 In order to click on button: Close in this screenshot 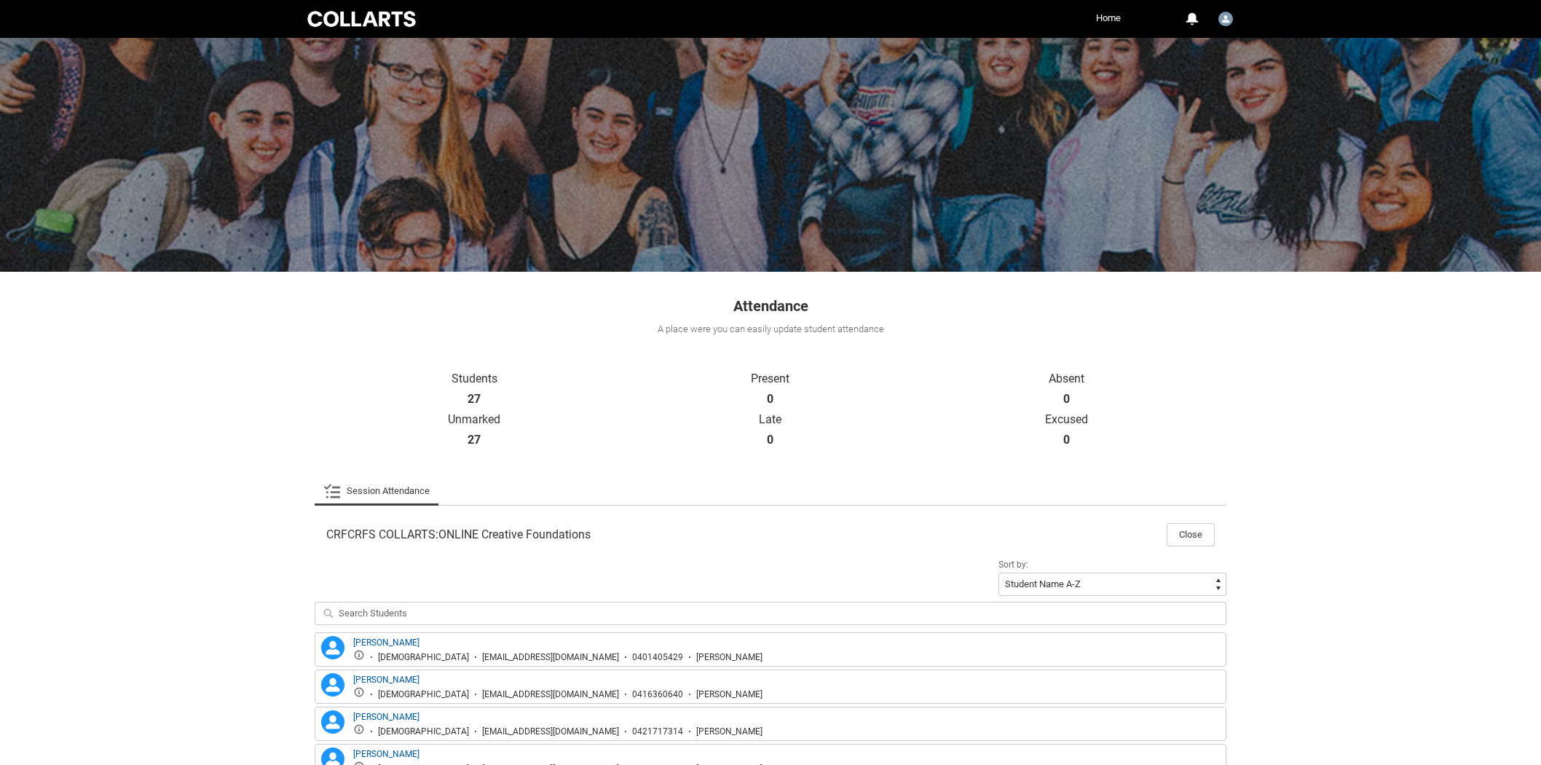, I will do `click(1191, 535)`.